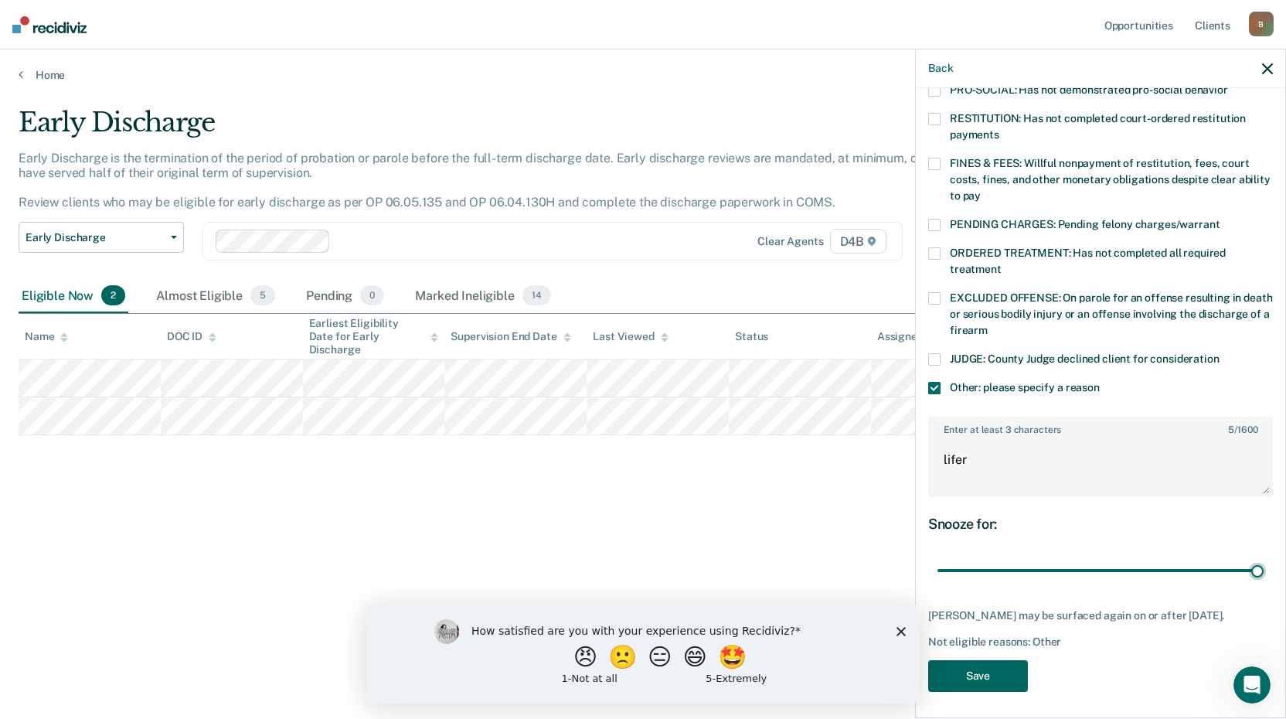 The height and width of the screenshot is (719, 1286). What do you see at coordinates (1101, 524) in the screenshot?
I see `div: Snooze for:` at bounding box center [1101, 524].